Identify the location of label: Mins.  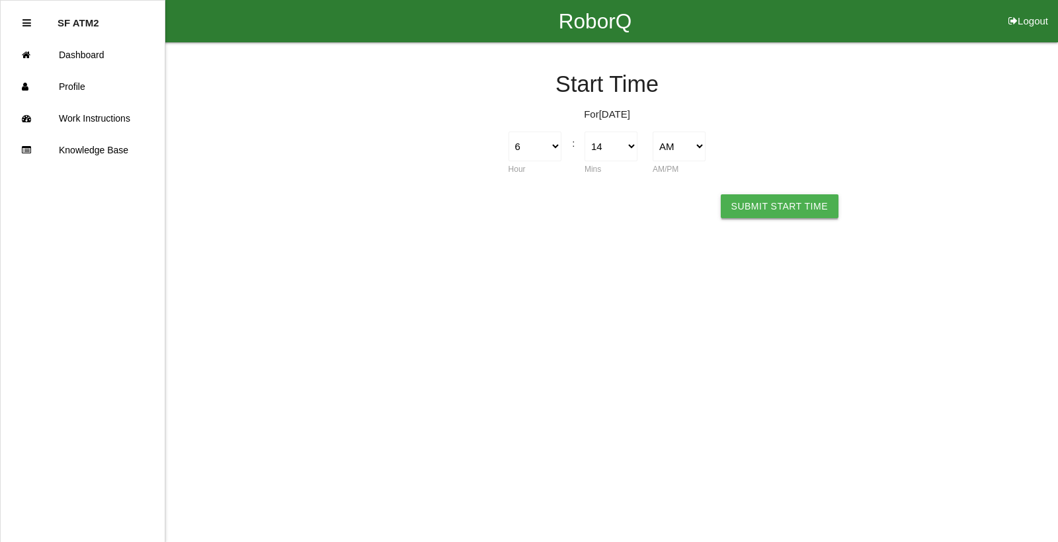
(593, 169).